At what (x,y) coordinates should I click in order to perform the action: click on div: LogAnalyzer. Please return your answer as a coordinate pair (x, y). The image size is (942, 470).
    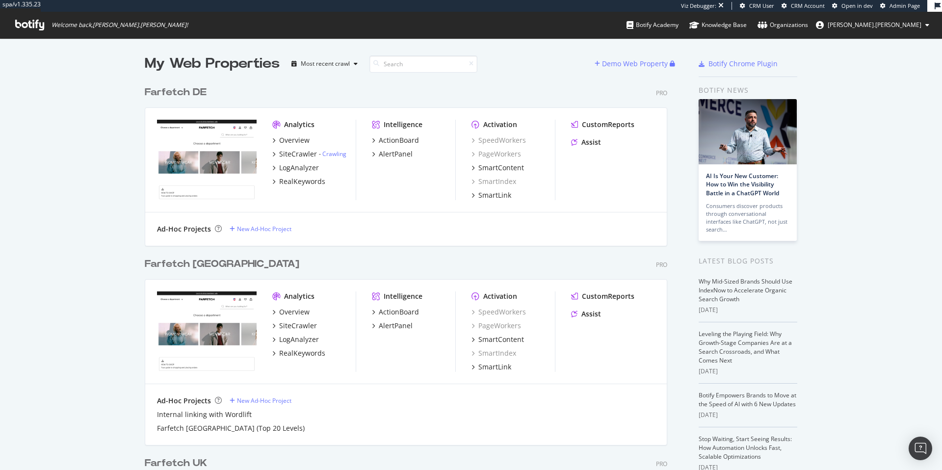
    Looking at the image, I should click on (299, 168).